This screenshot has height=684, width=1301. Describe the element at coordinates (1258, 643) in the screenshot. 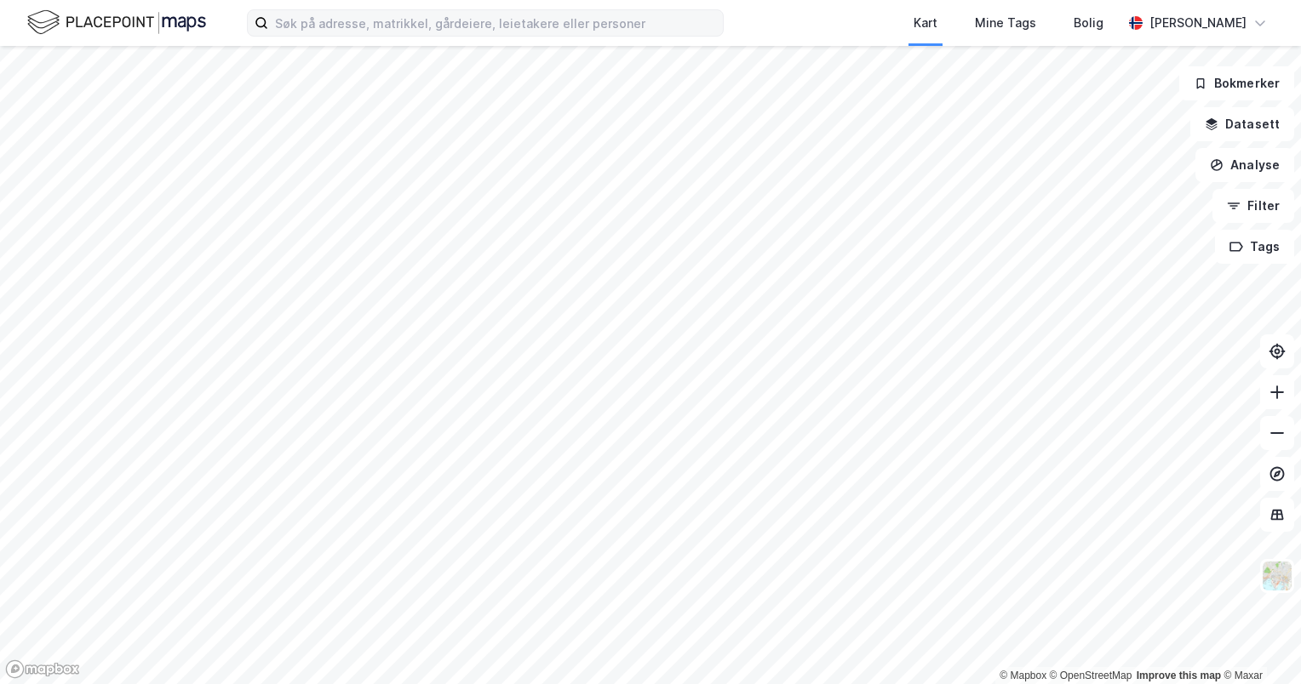

I see `div: Kontrollprogram for chat` at that location.